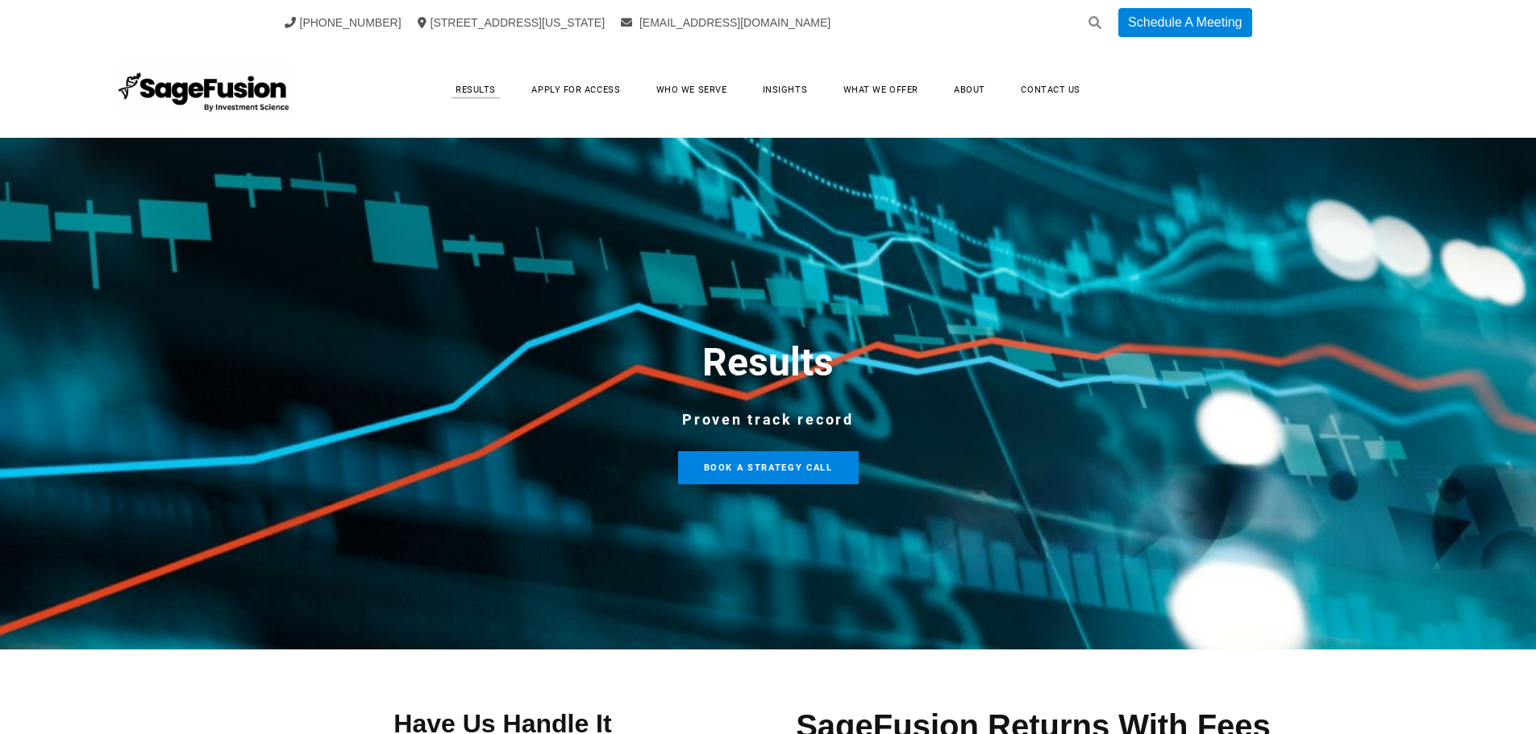 This screenshot has height=734, width=1536. Describe the element at coordinates (768, 468) in the screenshot. I see `a: Book a Strategy Call` at that location.